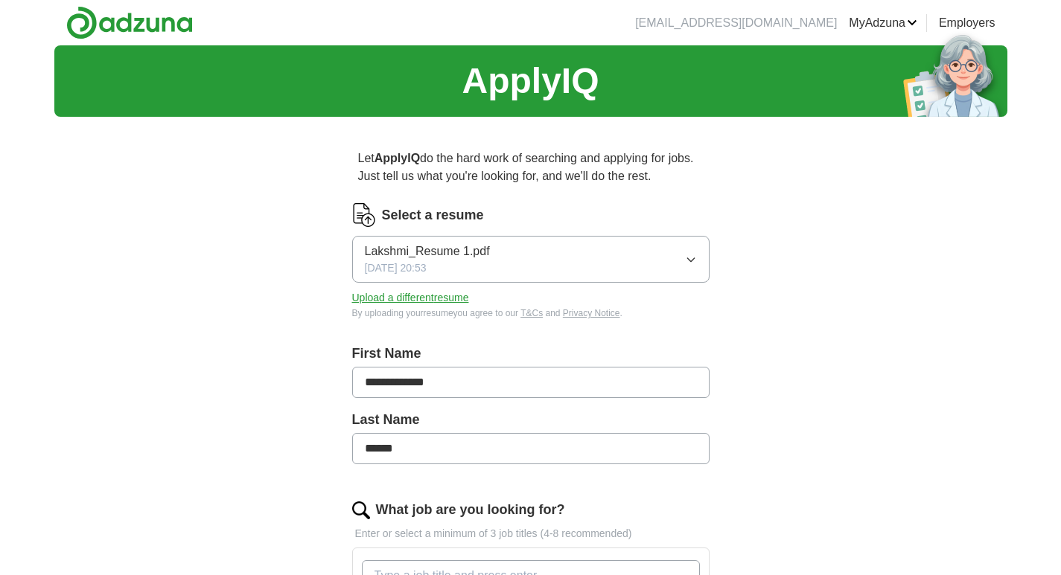 This screenshot has width=1061, height=575. Describe the element at coordinates (361, 511) in the screenshot. I see `img: search.png` at that location.